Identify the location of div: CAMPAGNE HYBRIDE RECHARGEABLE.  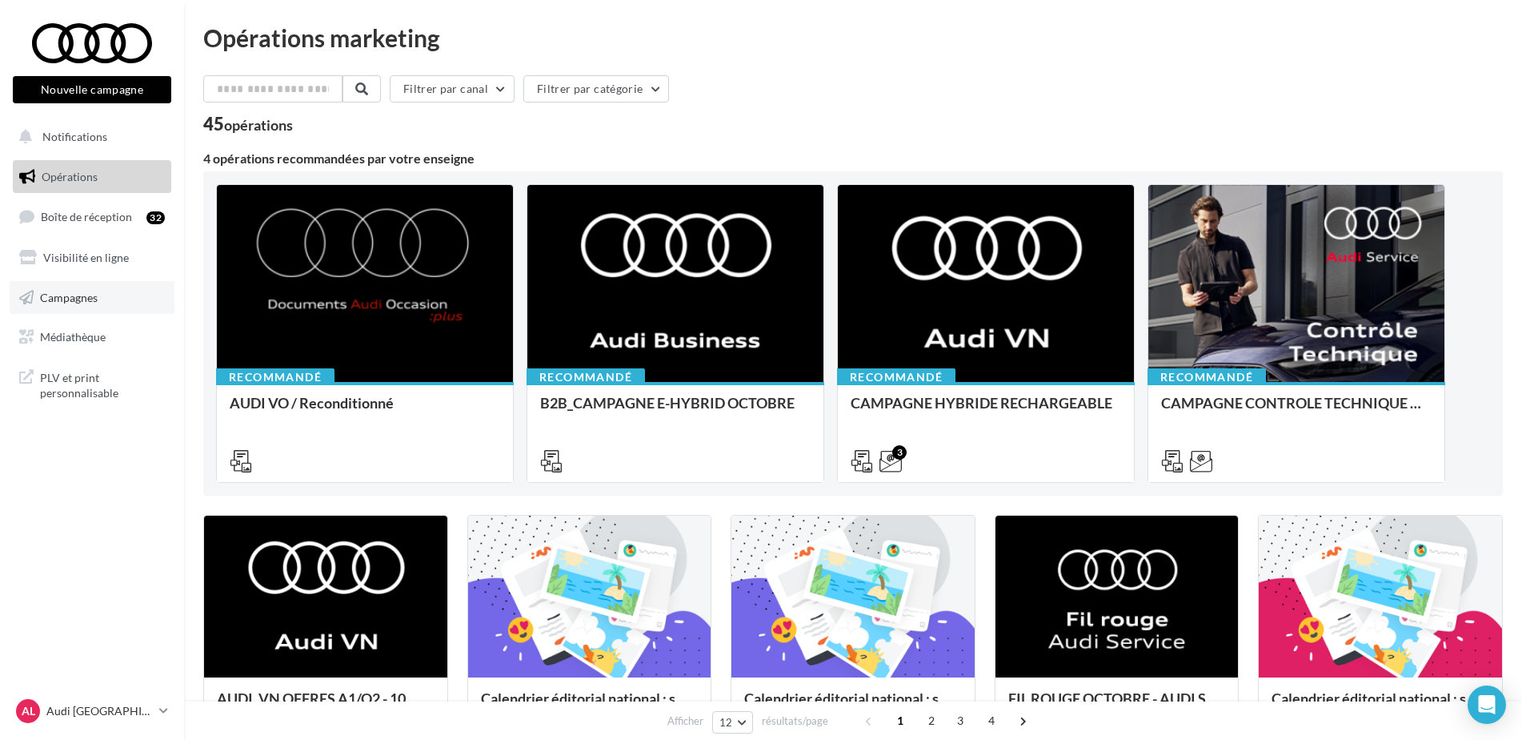
(986, 411).